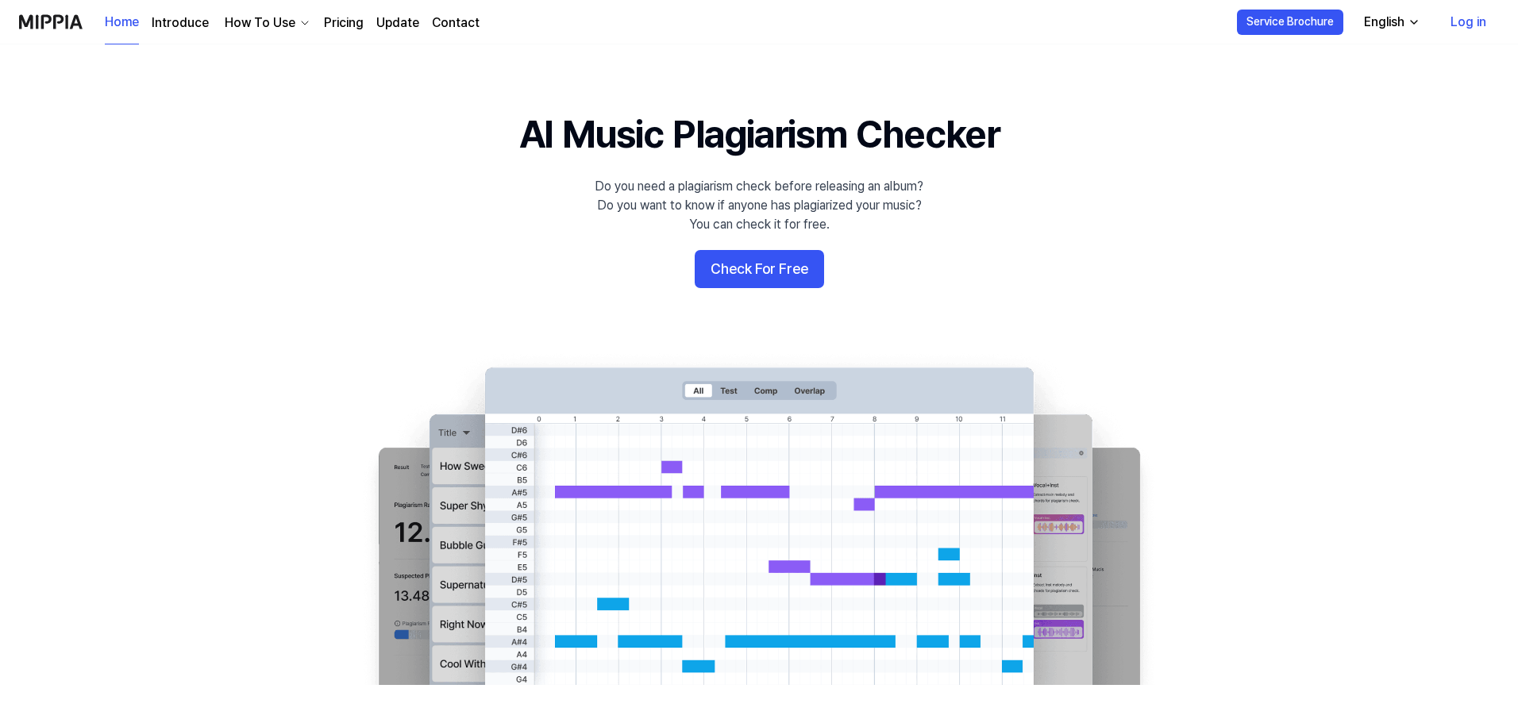 The width and height of the screenshot is (1518, 723). I want to click on a: Pricing, so click(344, 23).